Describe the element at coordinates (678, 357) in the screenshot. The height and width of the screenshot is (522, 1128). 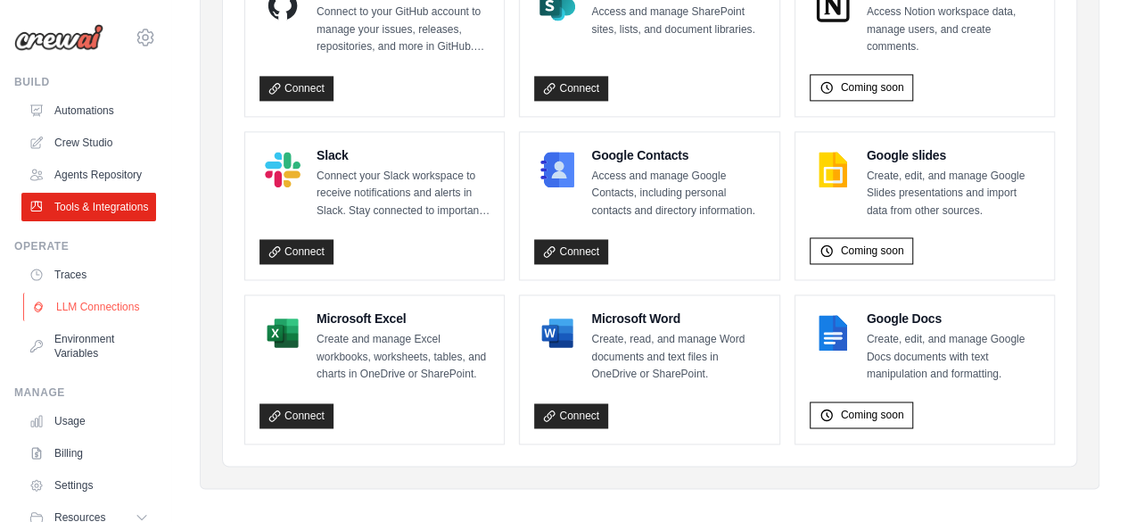
I see `p: Create, read, and manage Word documents and text files in OneDrive or SharePoint.` at that location.